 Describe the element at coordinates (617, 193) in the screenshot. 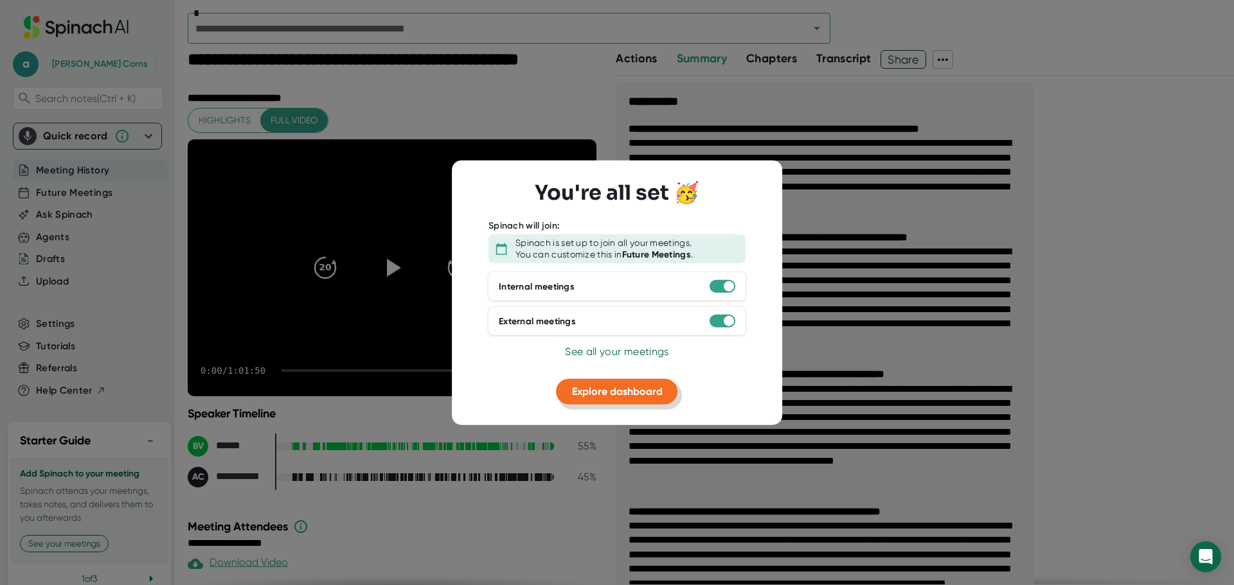

I see `h3: You're all set 🥳` at that location.